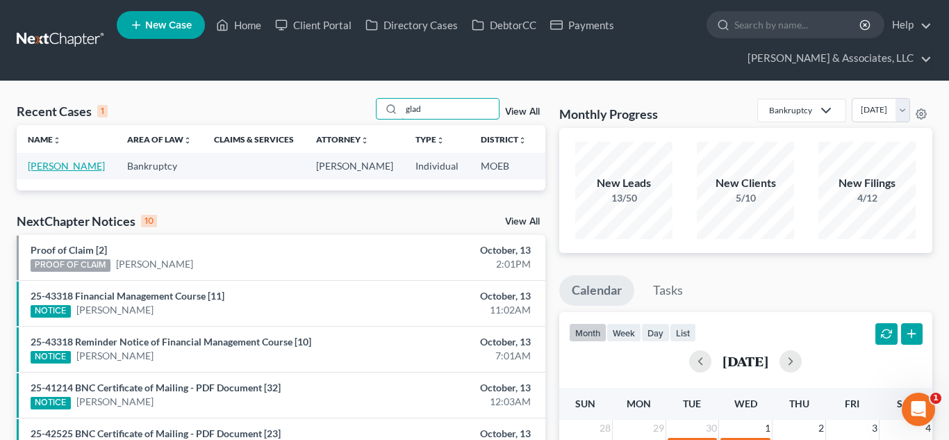 Image resolution: width=949 pixels, height=440 pixels. I want to click on span: Tue, so click(692, 403).